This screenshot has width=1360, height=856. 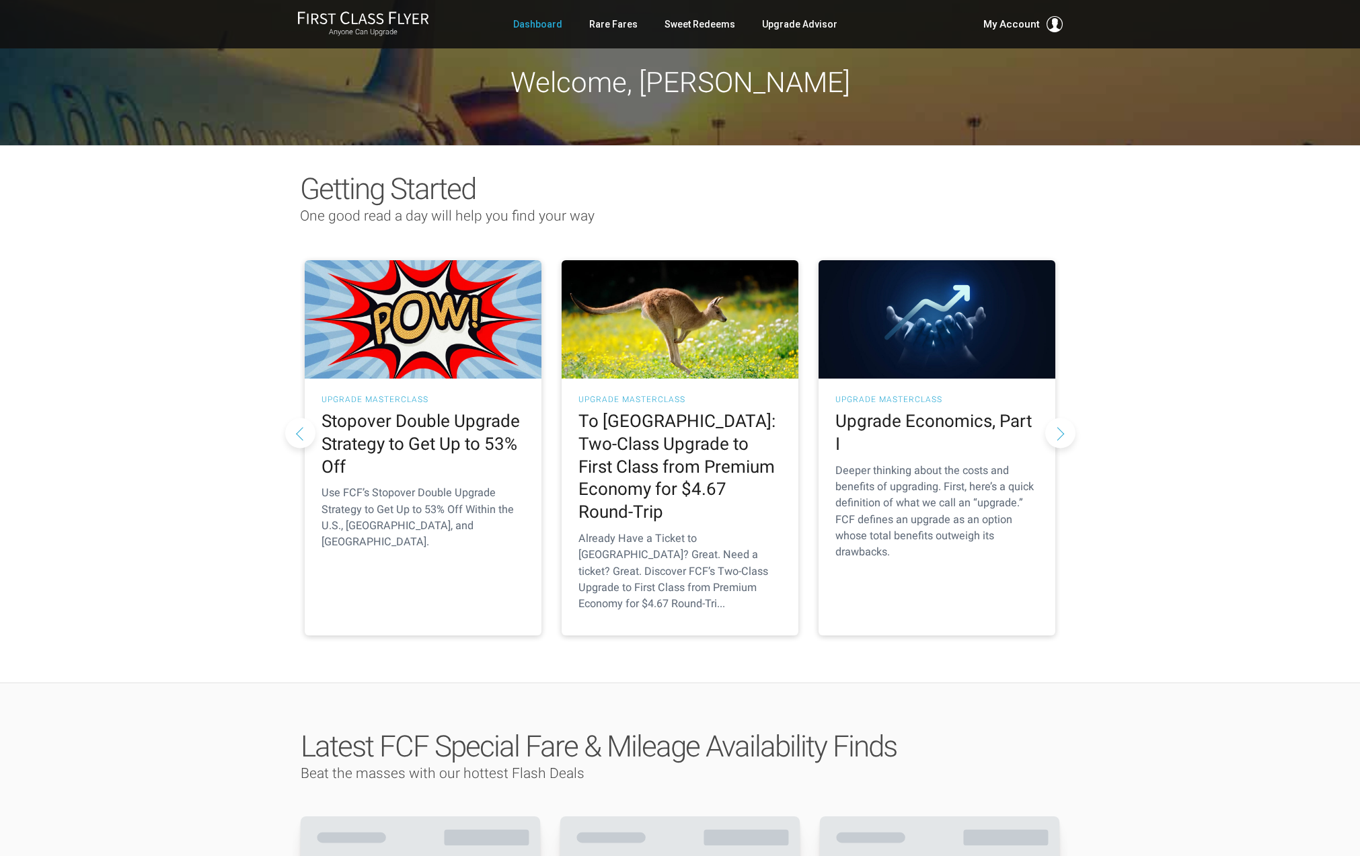 What do you see at coordinates (443, 774) in the screenshot?
I see `span: Beat the masses with our hottest Flash Deals` at bounding box center [443, 774].